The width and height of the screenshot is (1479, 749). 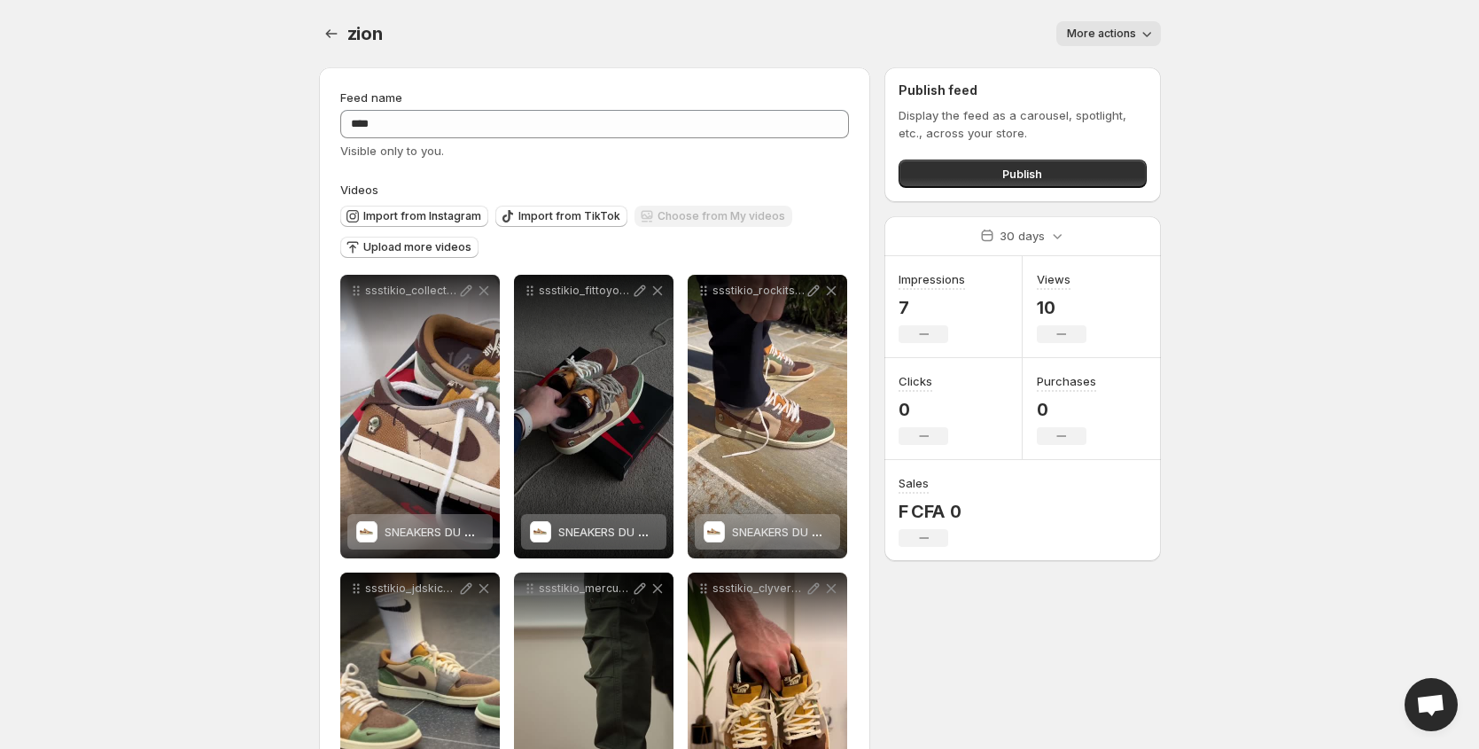 I want to click on span: zion, so click(x=365, y=34).